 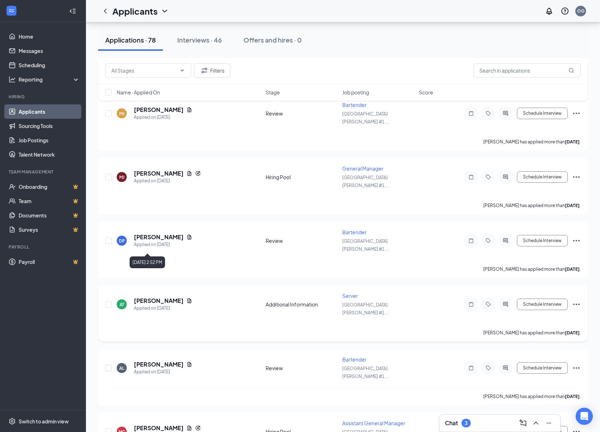 What do you see at coordinates (49, 262) in the screenshot?
I see `a: PayrollCrown` at bounding box center [49, 262].